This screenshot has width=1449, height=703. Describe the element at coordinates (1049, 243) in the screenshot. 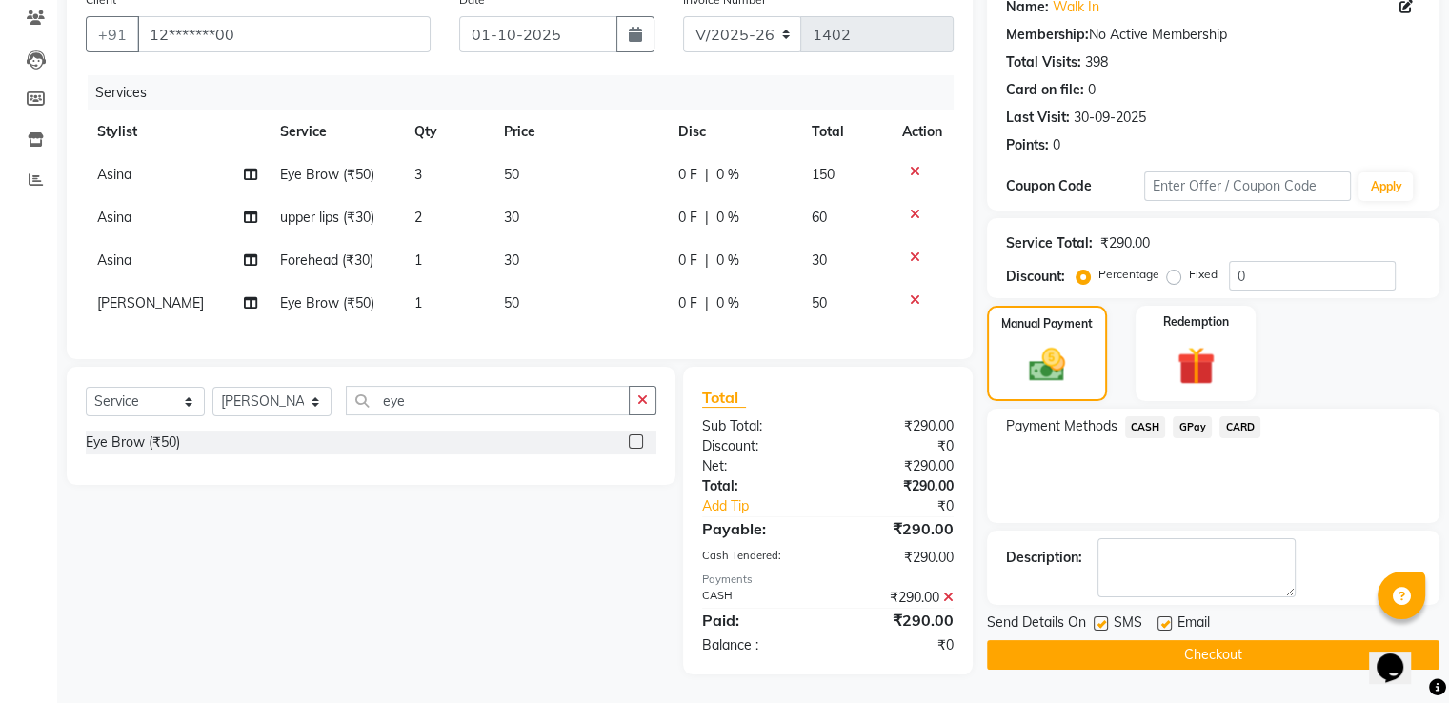

I see `div: Service Total:` at that location.